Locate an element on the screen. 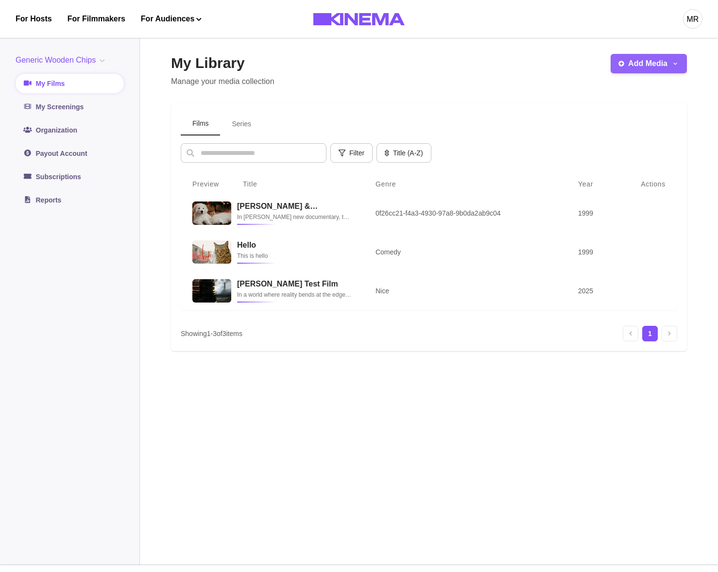 Image resolution: width=718 pixels, height=572 pixels. h2: My Library is located at coordinates (222, 63).